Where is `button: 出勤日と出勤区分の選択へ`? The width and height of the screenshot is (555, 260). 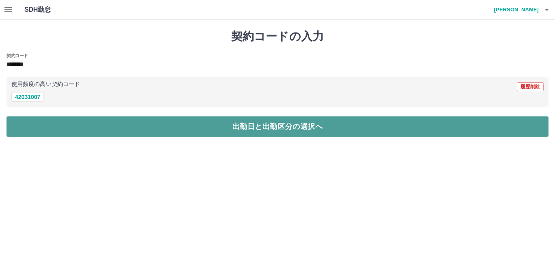
button: 出勤日と出勤区分の選択へ is located at coordinates (278, 127).